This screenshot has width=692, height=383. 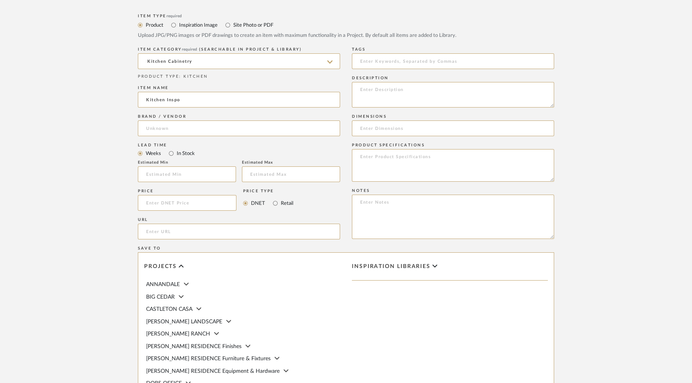 What do you see at coordinates (194, 77) in the screenshot?
I see `span: : KITCHEN` at bounding box center [194, 77].